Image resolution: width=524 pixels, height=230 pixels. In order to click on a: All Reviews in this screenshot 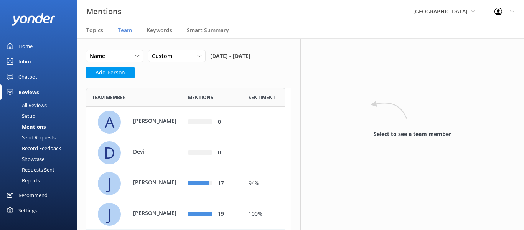, I will do `click(41, 105)`.